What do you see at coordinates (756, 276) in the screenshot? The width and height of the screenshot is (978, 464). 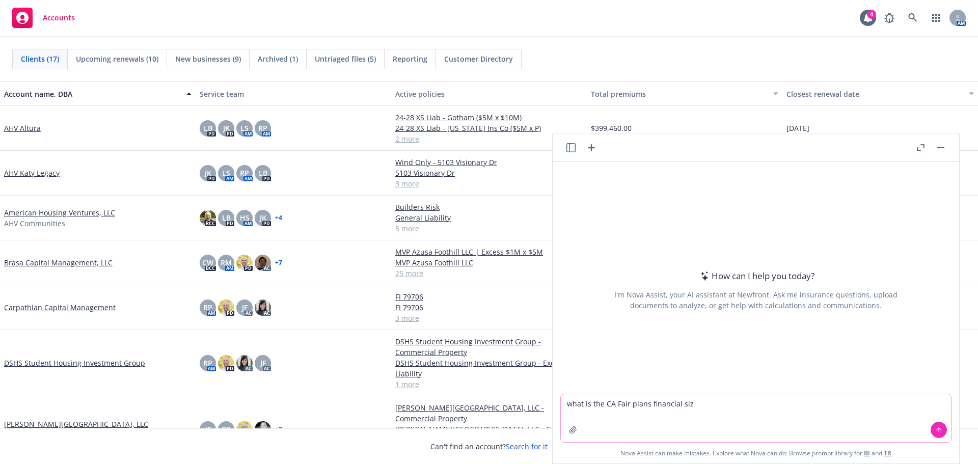 I see `div: How can I help you today?` at bounding box center [756, 276].